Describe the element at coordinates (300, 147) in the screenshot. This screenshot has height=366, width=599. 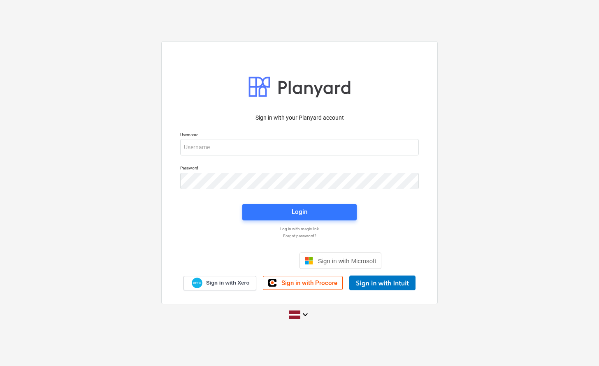
I see `input: Username` at that location.